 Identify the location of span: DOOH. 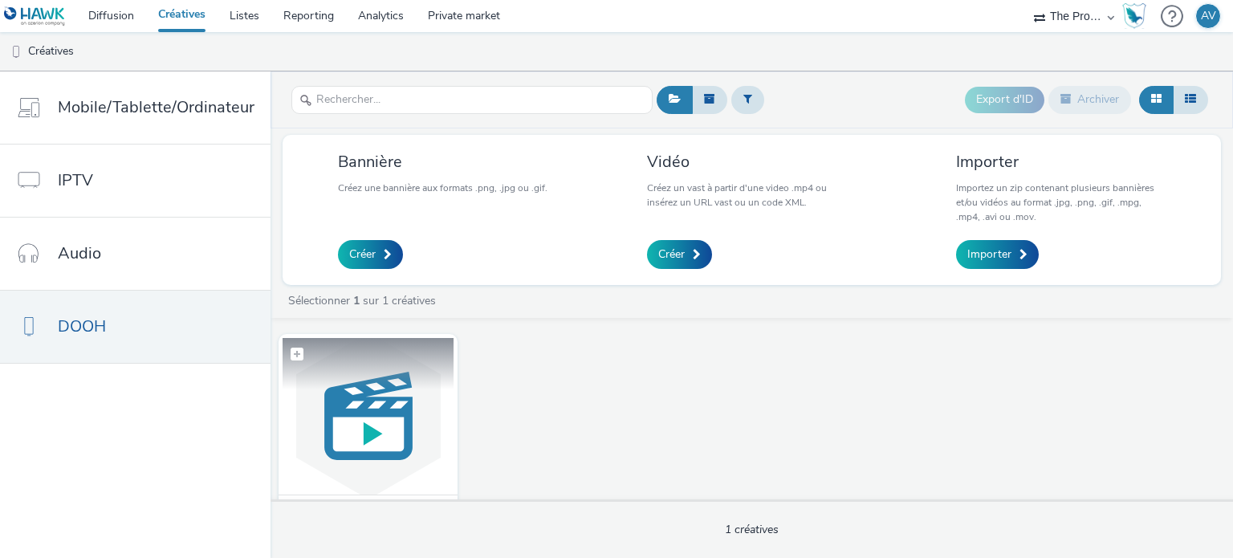
(82, 326).